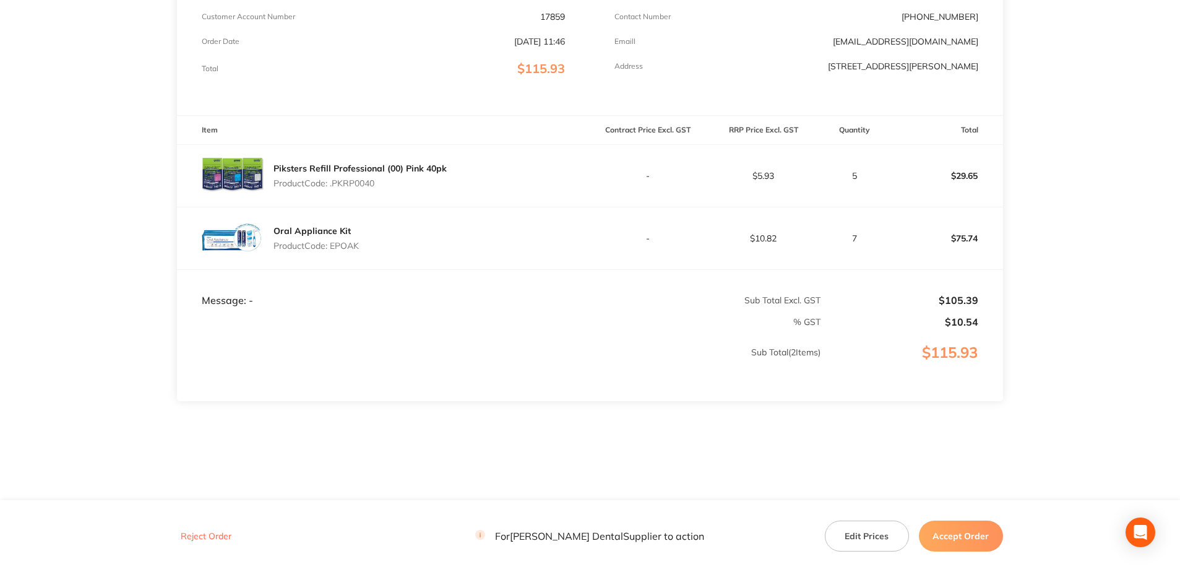 This screenshot has width=1180, height=572. What do you see at coordinates (210, 69) in the screenshot?
I see `p: Total` at bounding box center [210, 69].